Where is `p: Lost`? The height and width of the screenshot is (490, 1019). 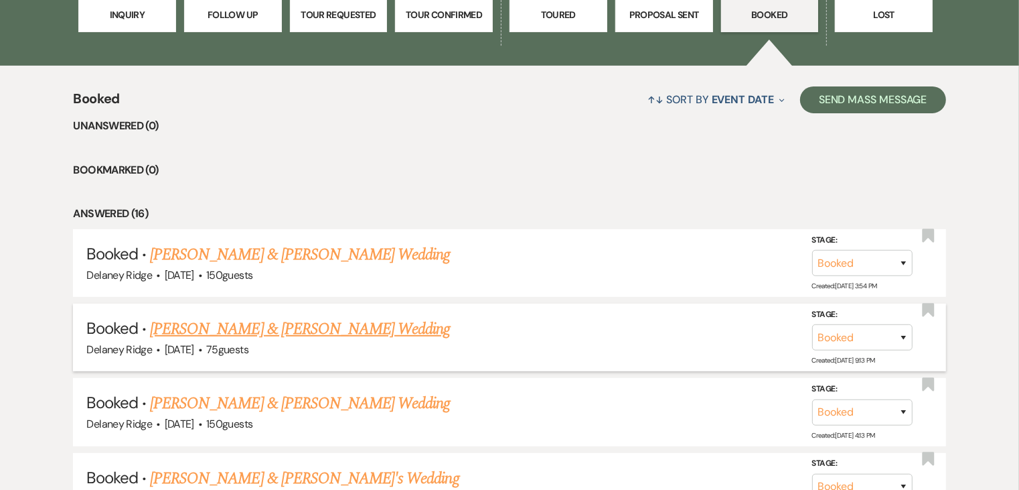
p: Lost is located at coordinates (884, 15).